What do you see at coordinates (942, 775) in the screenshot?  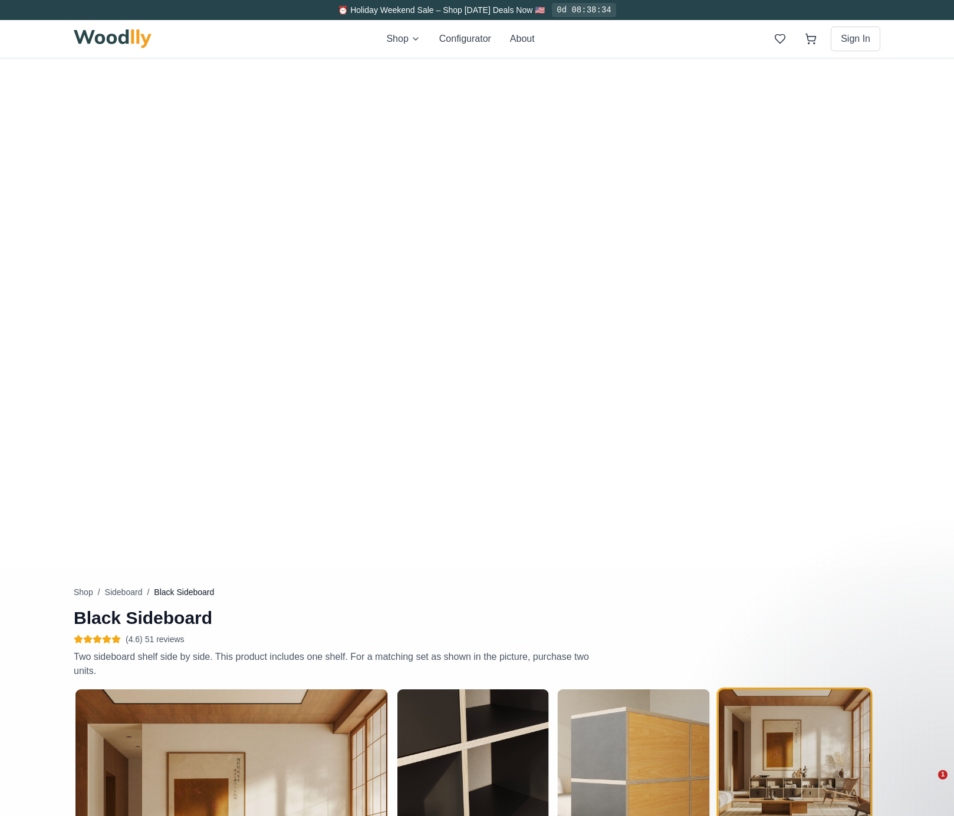 I see `span: 1` at bounding box center [942, 775].